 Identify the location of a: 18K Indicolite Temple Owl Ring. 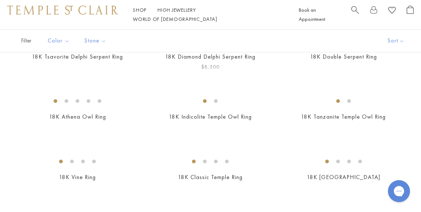
(210, 117).